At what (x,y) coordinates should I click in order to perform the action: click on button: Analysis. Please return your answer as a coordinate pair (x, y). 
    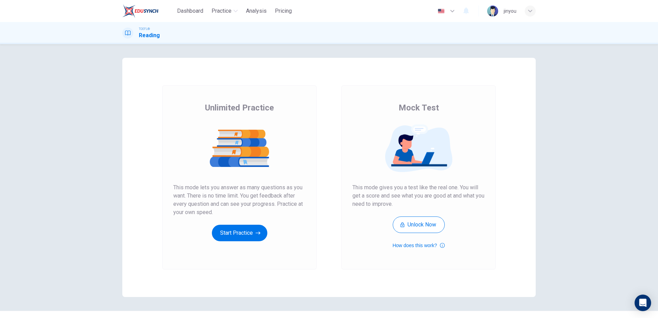
    Looking at the image, I should click on (256, 11).